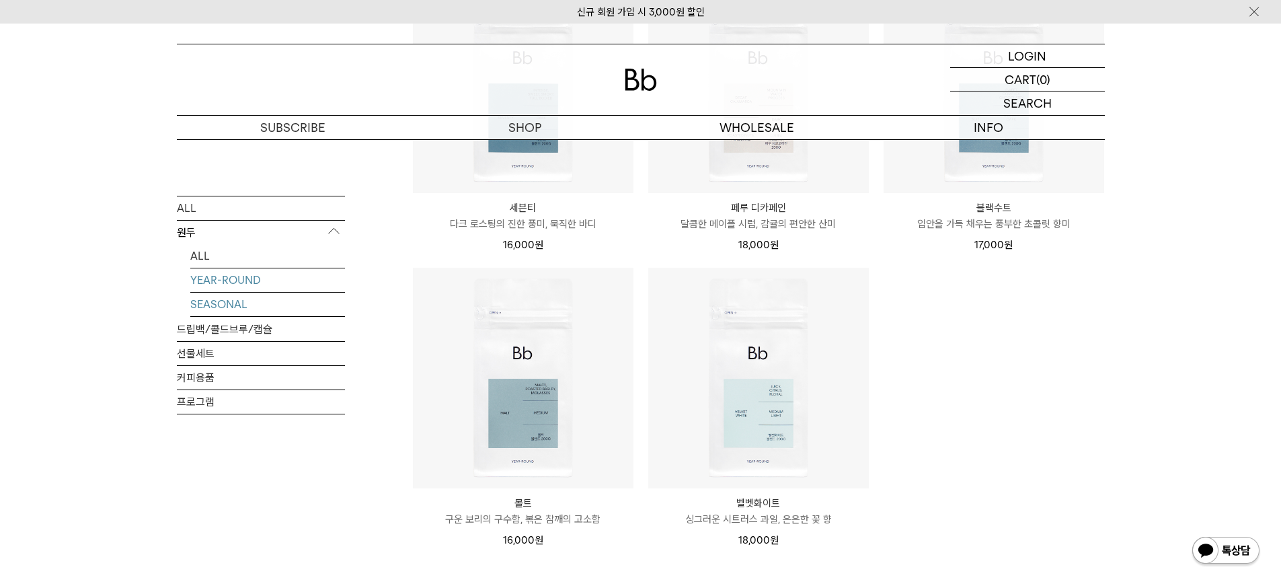  What do you see at coordinates (989, 127) in the screenshot?
I see `p: INFO` at bounding box center [989, 127].